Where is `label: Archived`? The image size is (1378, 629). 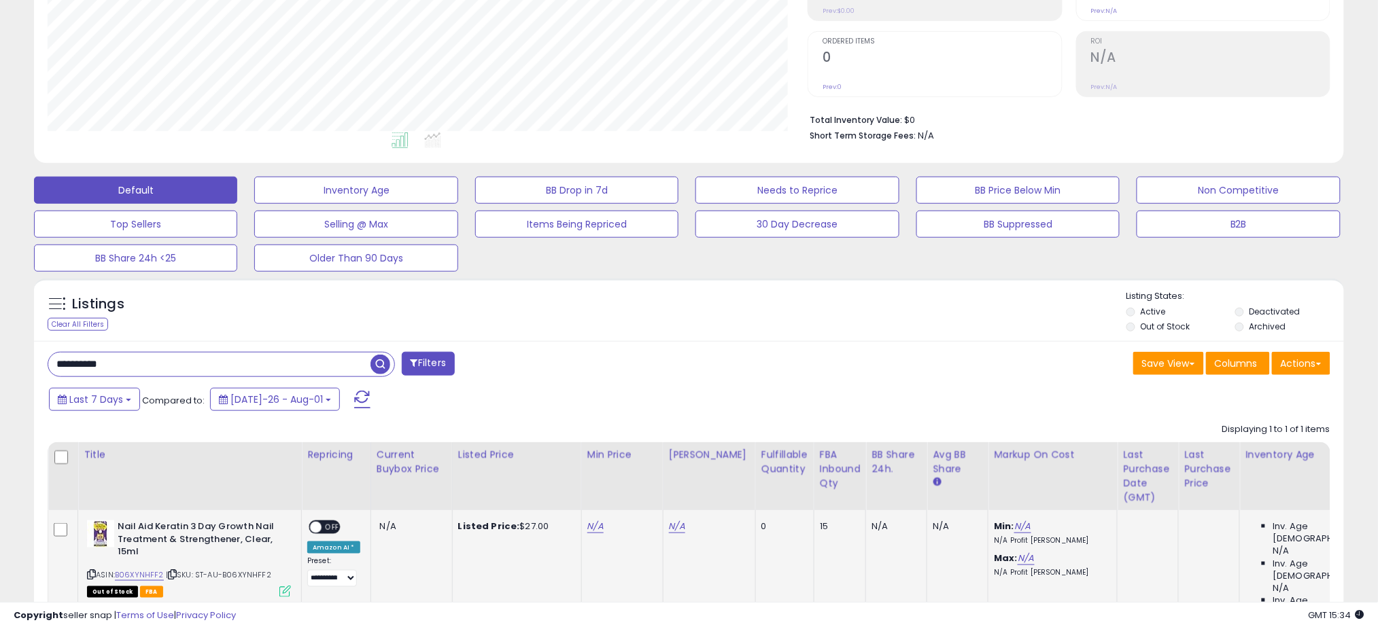 label: Archived is located at coordinates (1267, 326).